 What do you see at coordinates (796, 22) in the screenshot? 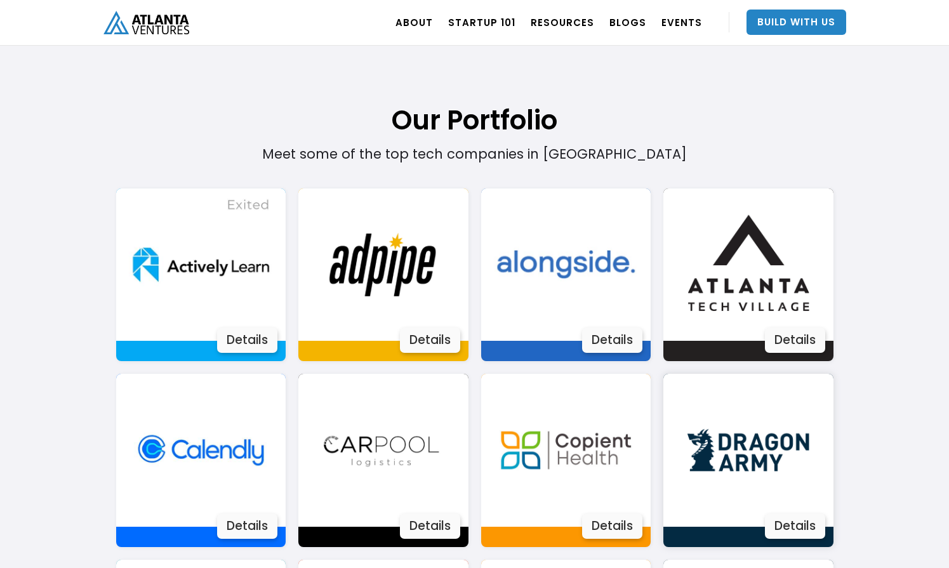
I see `a: Build With Us` at bounding box center [796, 22].